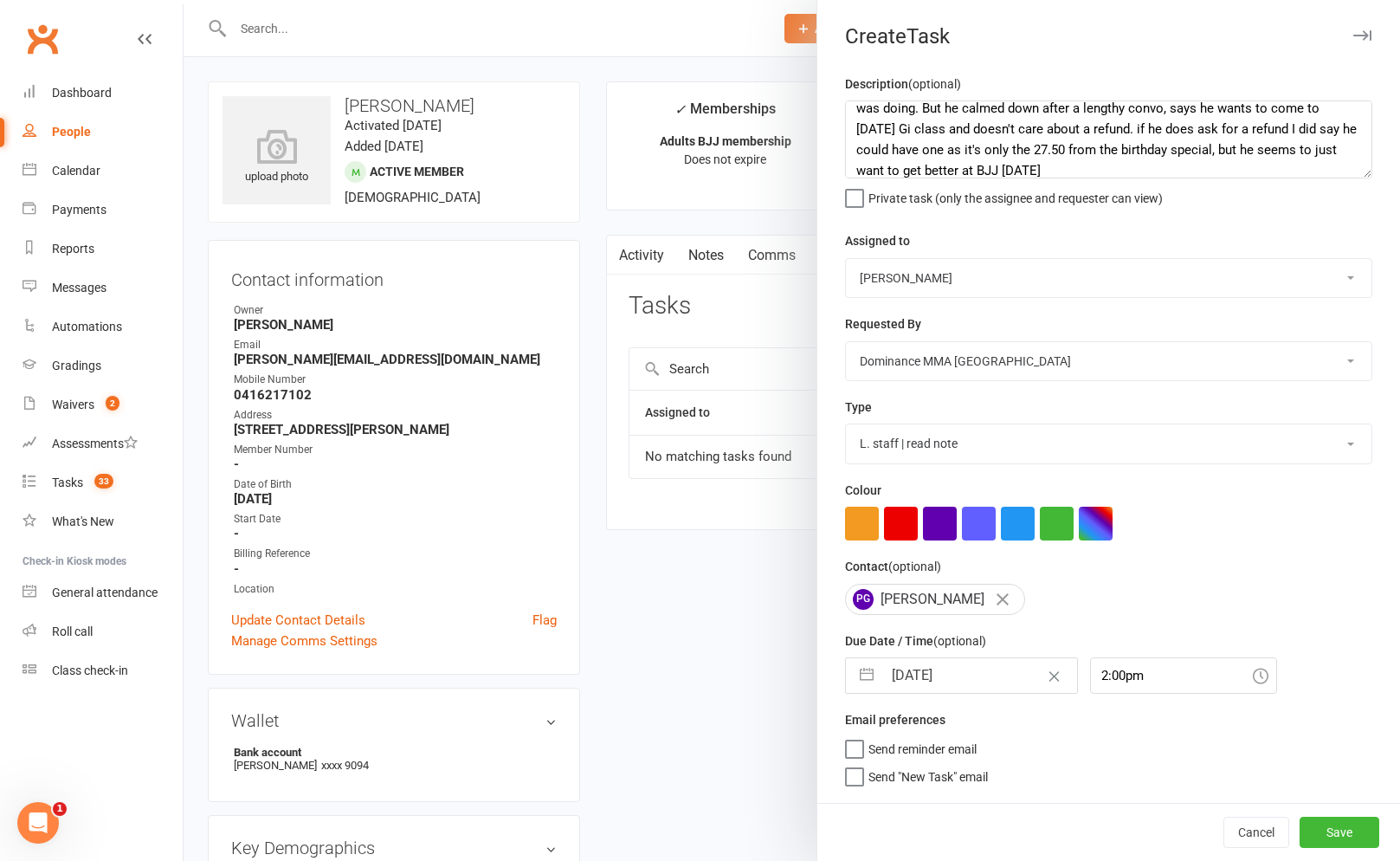 This screenshot has width=1400, height=861. What do you see at coordinates (78, 209) in the screenshot?
I see `div: Payments` at bounding box center [78, 209].